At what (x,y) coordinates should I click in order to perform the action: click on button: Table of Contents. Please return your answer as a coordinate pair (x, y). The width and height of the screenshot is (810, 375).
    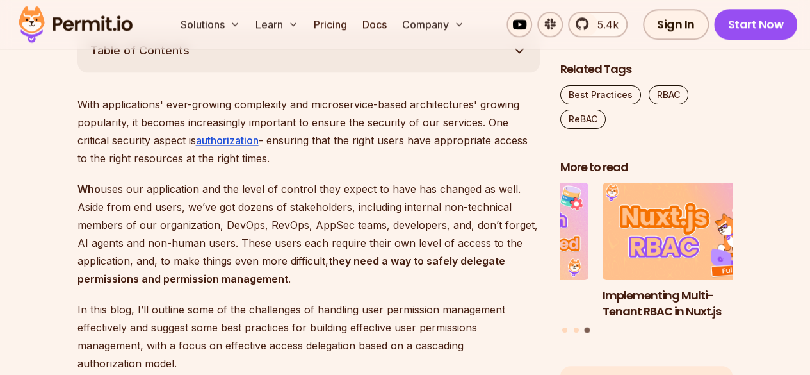
    Looking at the image, I should click on (309, 51).